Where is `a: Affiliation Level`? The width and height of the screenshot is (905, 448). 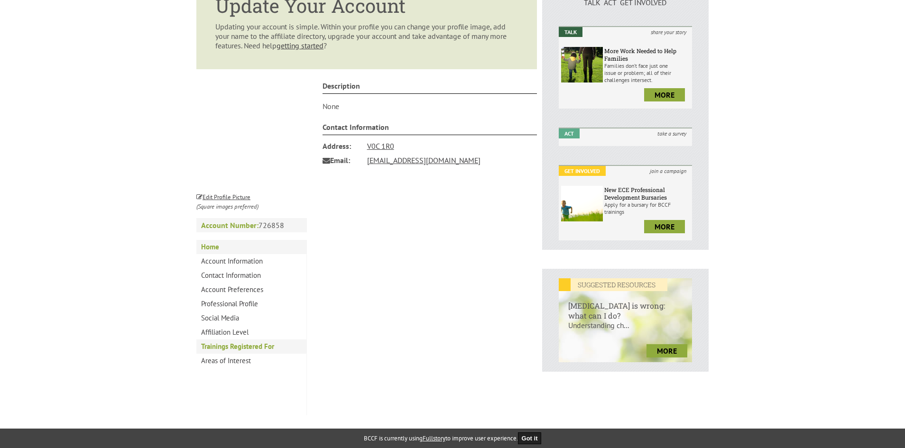 a: Affiliation Level is located at coordinates (251, 333).